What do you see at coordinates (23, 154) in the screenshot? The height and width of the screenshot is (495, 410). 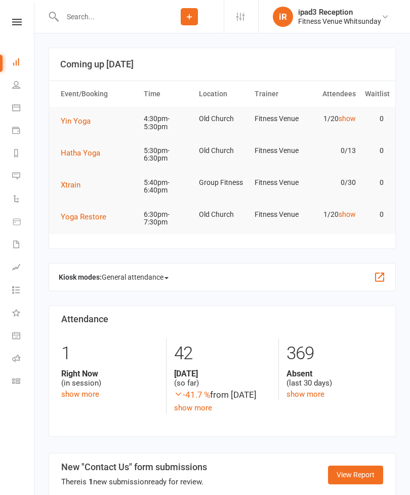 I see `a: Reports` at bounding box center [23, 154].